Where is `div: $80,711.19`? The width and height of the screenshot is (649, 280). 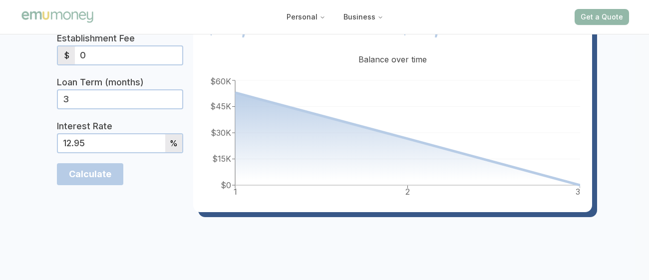 div: $80,711.19 is located at coordinates (296, 27).